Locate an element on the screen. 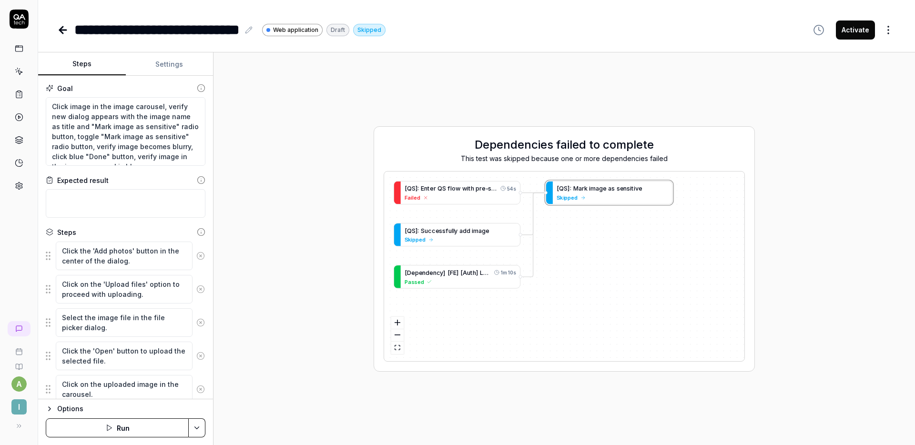  span: h is located at coordinates (474, 272).